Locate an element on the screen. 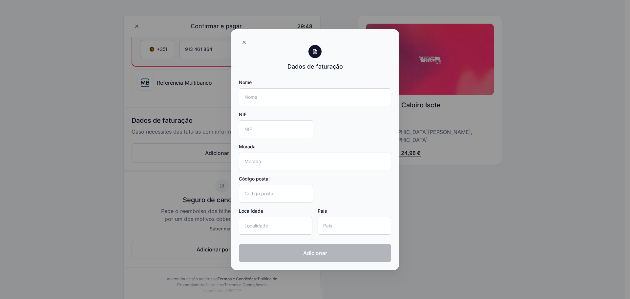 This screenshot has width=630, height=299. input: Código postal is located at coordinates (276, 194).